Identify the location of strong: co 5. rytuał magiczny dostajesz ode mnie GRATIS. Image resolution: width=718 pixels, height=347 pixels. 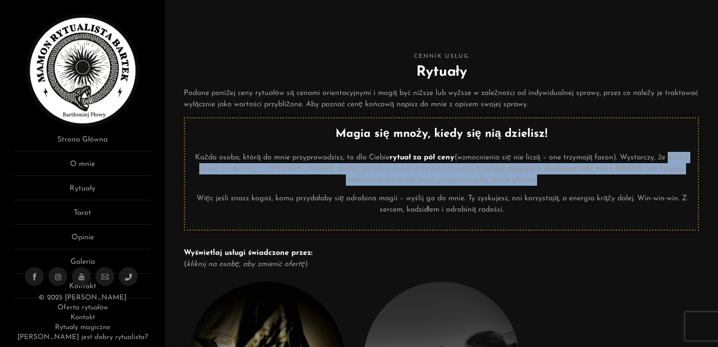
(554, 169).